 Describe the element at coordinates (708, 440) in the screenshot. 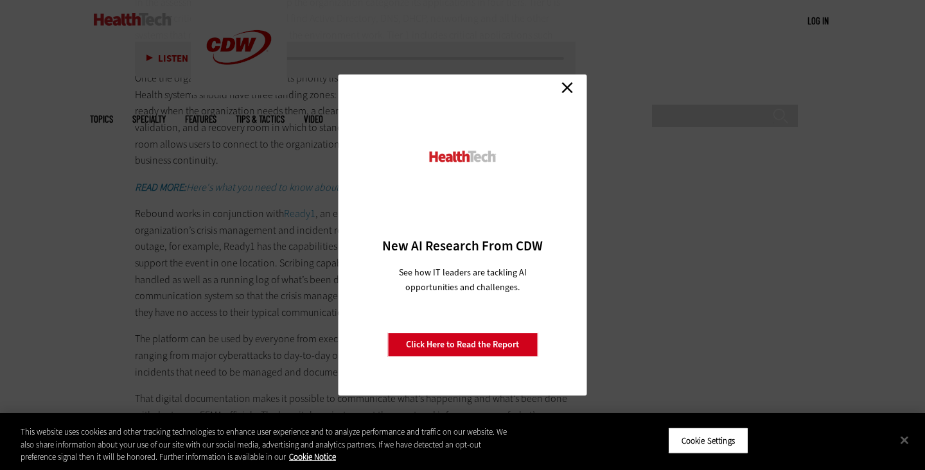

I see `button: Cookie Settings` at that location.